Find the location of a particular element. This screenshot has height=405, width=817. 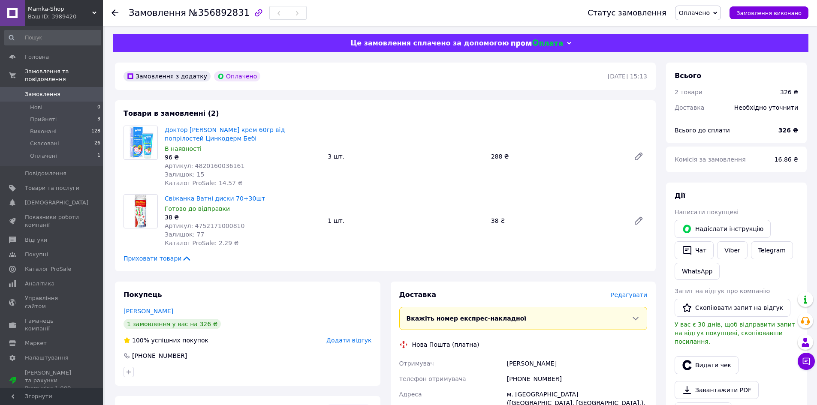

span: Каталог ProSale: 14.57 ₴ is located at coordinates (203, 183).